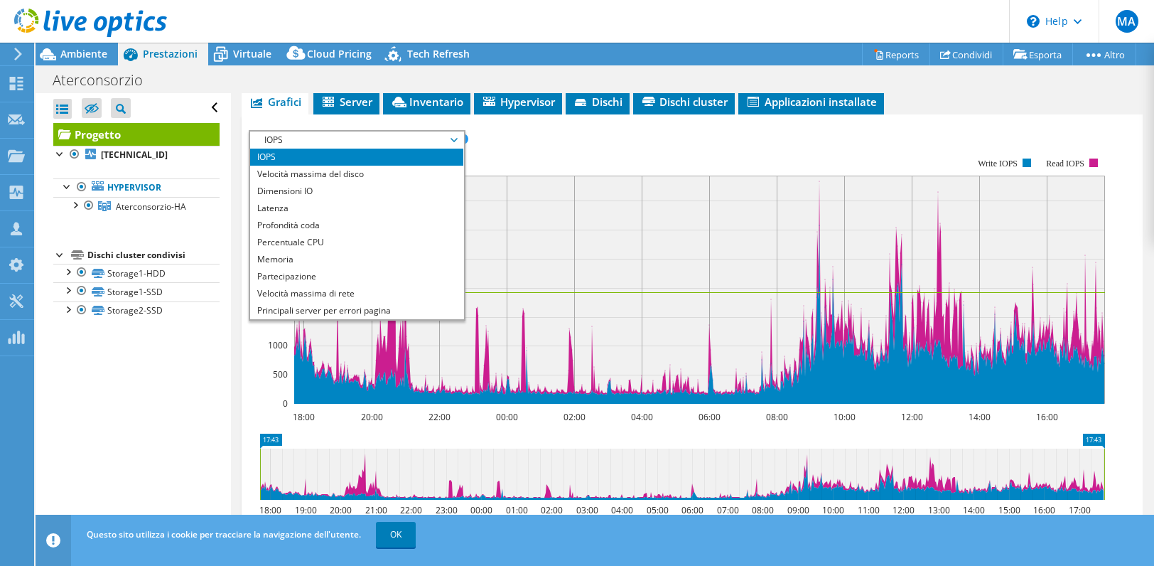 This screenshot has width=1154, height=566. What do you see at coordinates (1033, 21) in the screenshot?
I see `svg: \n` at bounding box center [1033, 21].